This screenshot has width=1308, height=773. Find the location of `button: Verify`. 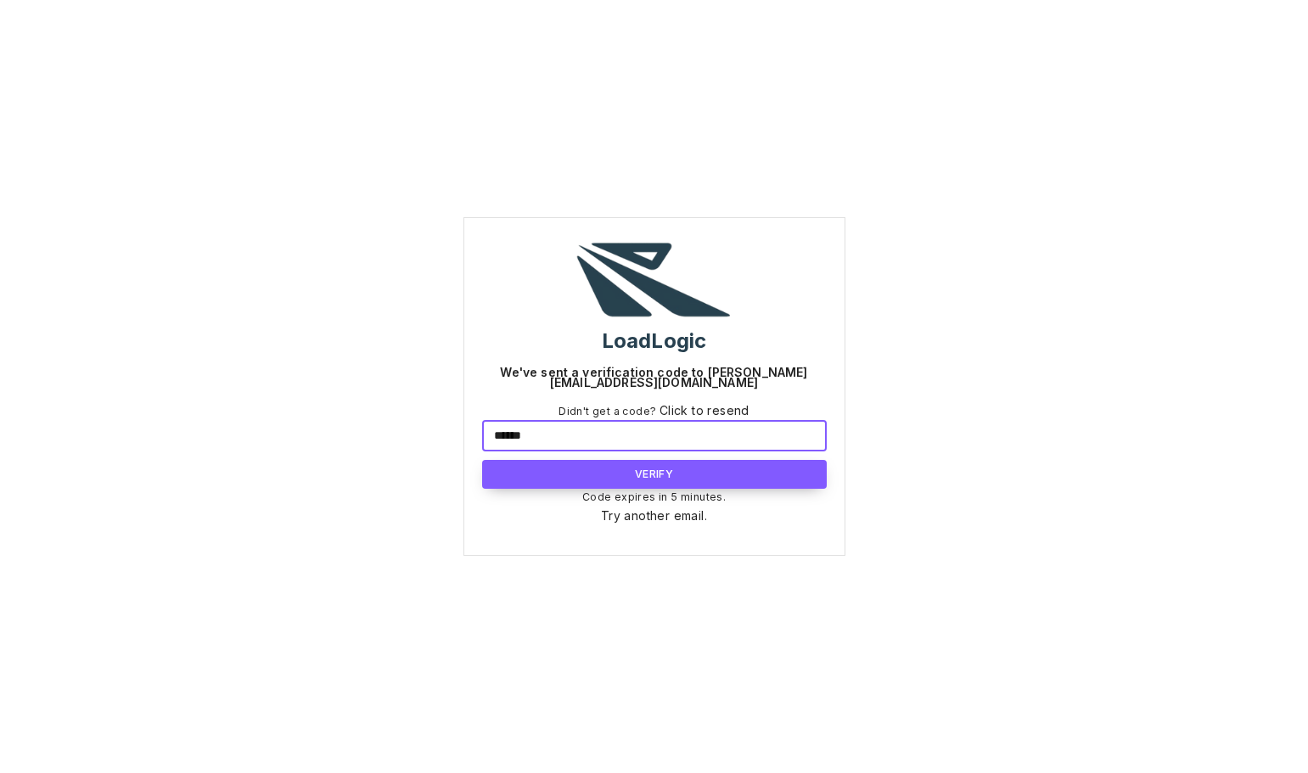

button: Verify is located at coordinates (655, 474).